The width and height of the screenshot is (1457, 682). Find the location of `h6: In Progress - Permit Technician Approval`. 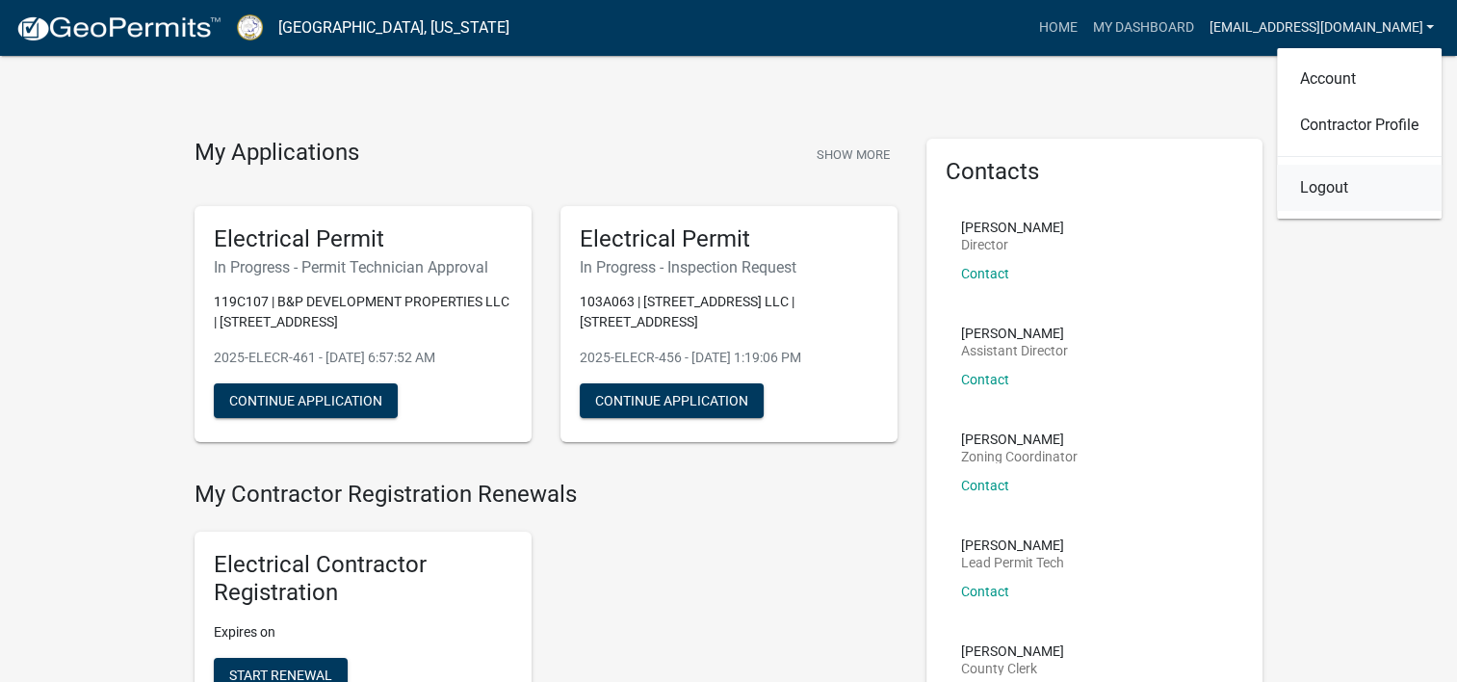

h6: In Progress - Permit Technician Approval is located at coordinates (363, 267).